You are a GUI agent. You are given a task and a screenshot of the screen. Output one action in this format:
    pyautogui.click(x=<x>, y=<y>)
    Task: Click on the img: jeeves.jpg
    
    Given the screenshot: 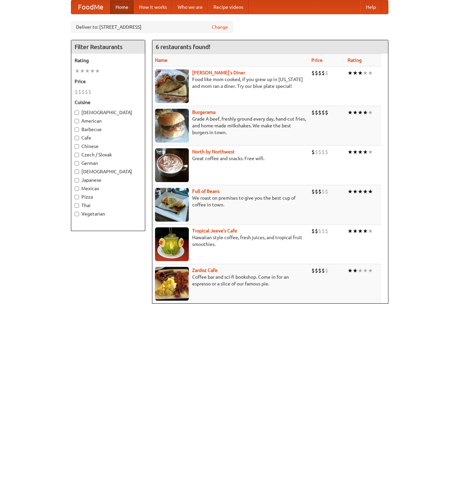 What is the action you would take?
    pyautogui.click(x=172, y=244)
    